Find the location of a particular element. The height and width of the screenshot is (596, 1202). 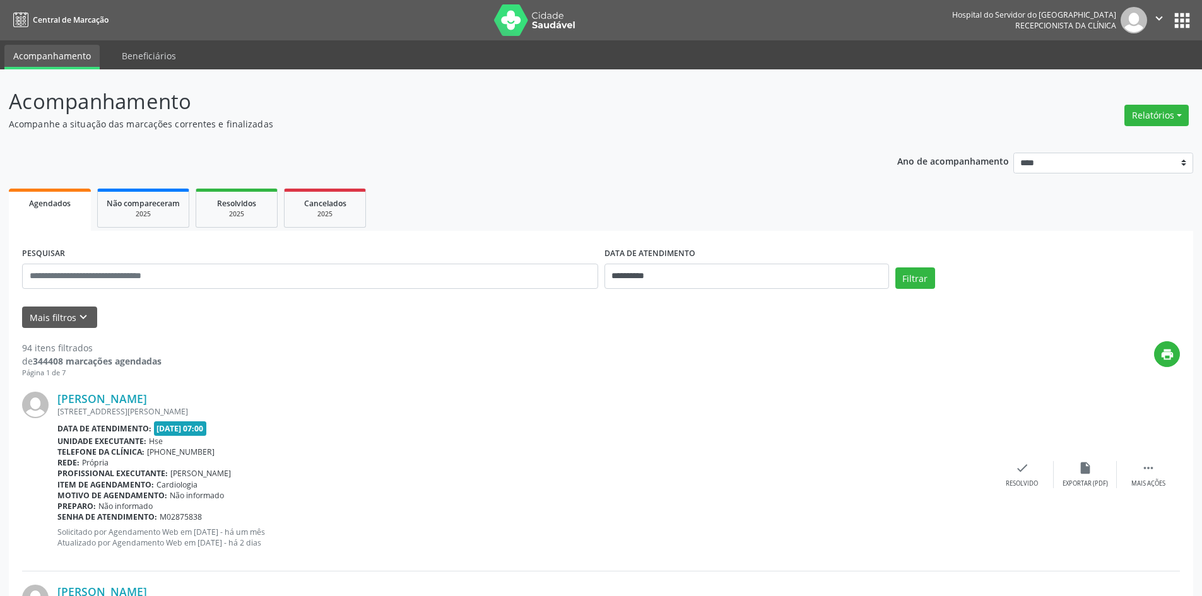

label: PESQUISAR is located at coordinates (44, 254).